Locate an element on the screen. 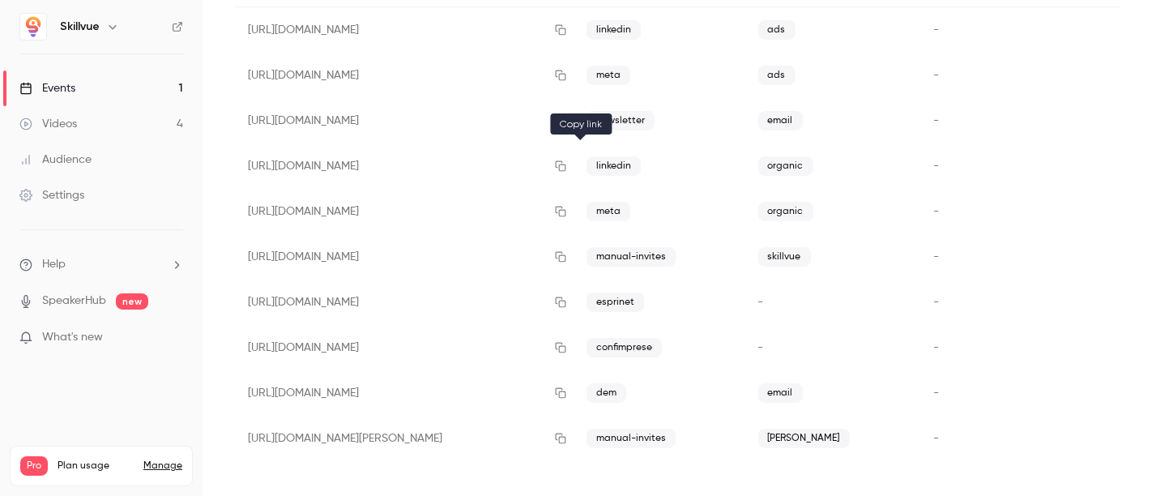 The width and height of the screenshot is (1152, 496). img: website_grey.svg is located at coordinates (32, 49).